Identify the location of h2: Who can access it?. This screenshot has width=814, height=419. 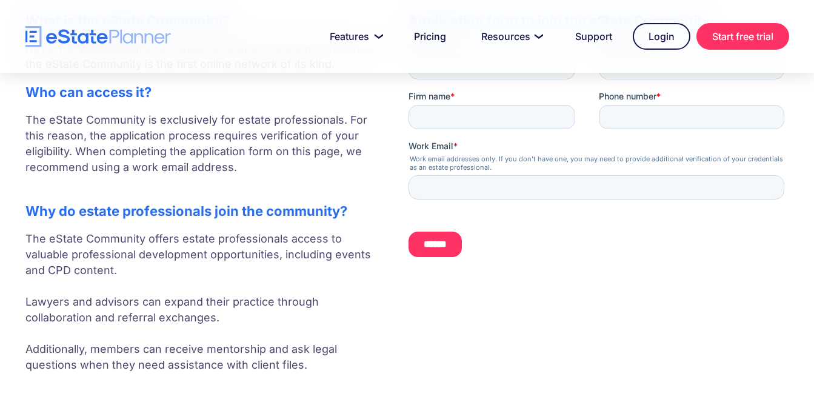
(205, 92).